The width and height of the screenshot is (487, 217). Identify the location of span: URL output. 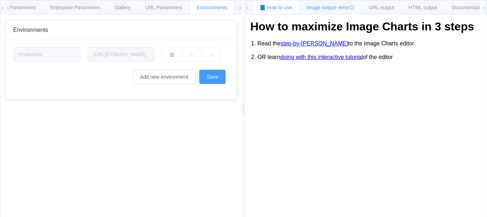
(382, 7).